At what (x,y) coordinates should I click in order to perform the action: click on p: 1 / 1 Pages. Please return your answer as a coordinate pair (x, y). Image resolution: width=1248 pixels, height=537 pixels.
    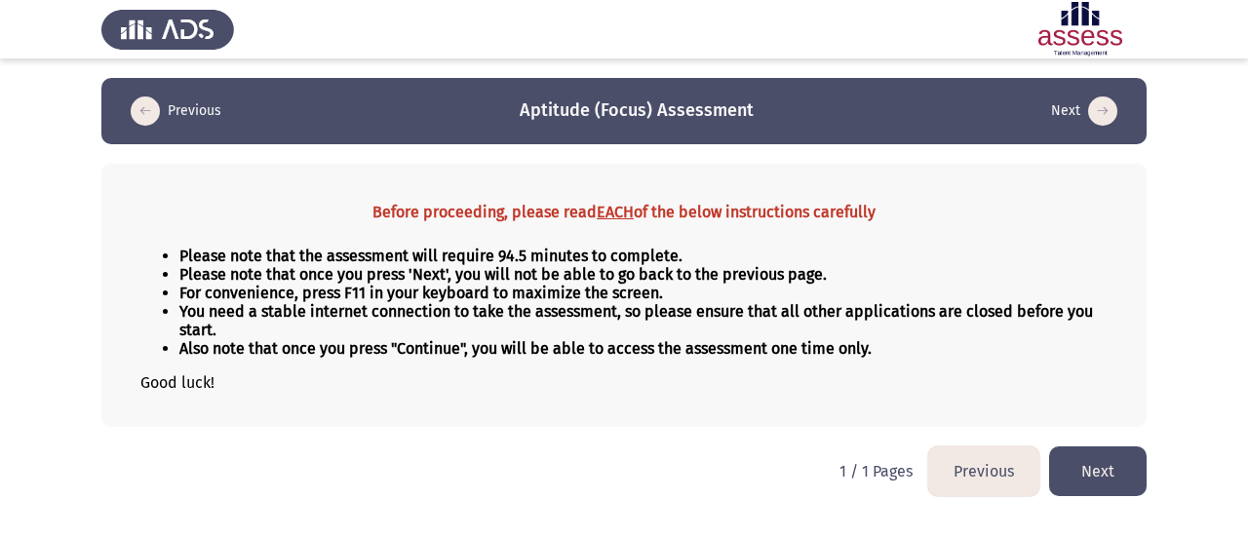
    Looking at the image, I should click on (876, 471).